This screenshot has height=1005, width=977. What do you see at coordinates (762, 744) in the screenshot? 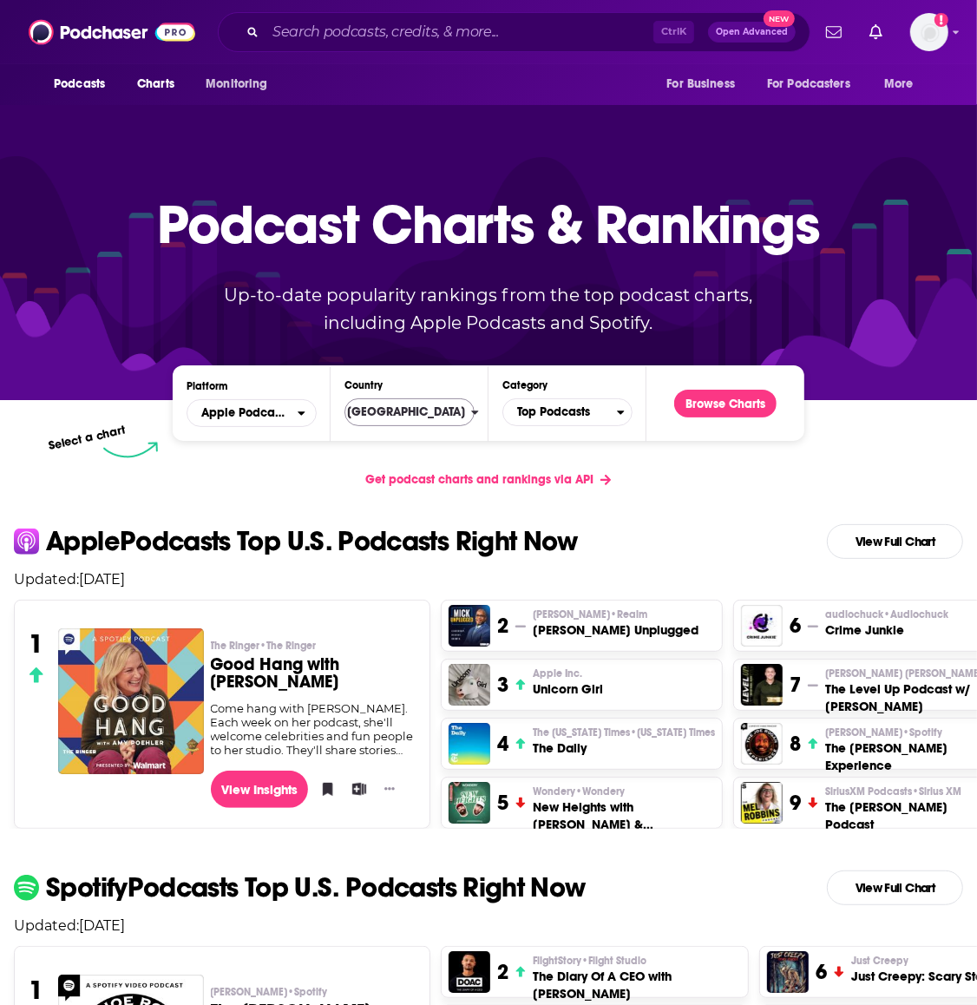
I see `a: The Joe Rogan Experience` at bounding box center [762, 744].